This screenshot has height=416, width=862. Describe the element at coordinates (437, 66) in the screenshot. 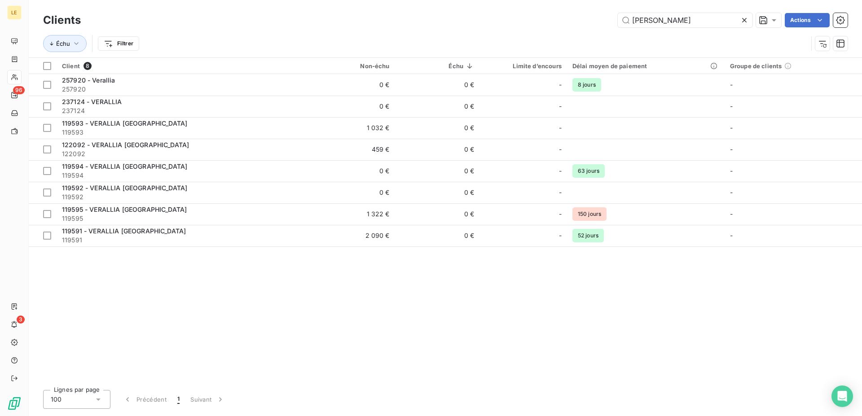

I see `div: Échu` at that location.